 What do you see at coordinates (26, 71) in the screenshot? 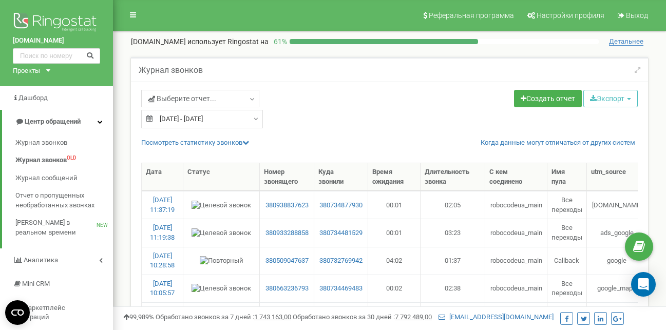
I see `div: Проекты` at bounding box center [26, 71].